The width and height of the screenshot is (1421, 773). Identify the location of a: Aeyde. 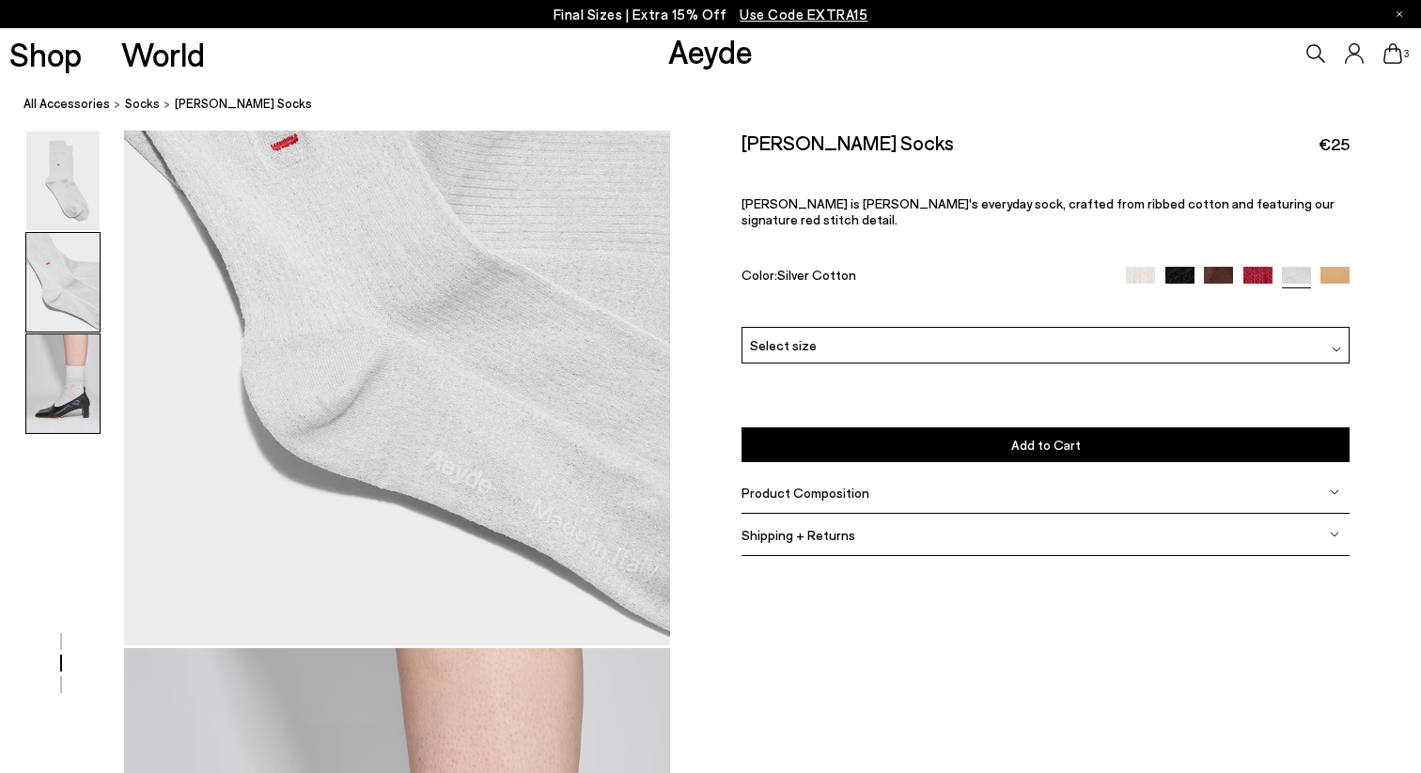
(711, 51).